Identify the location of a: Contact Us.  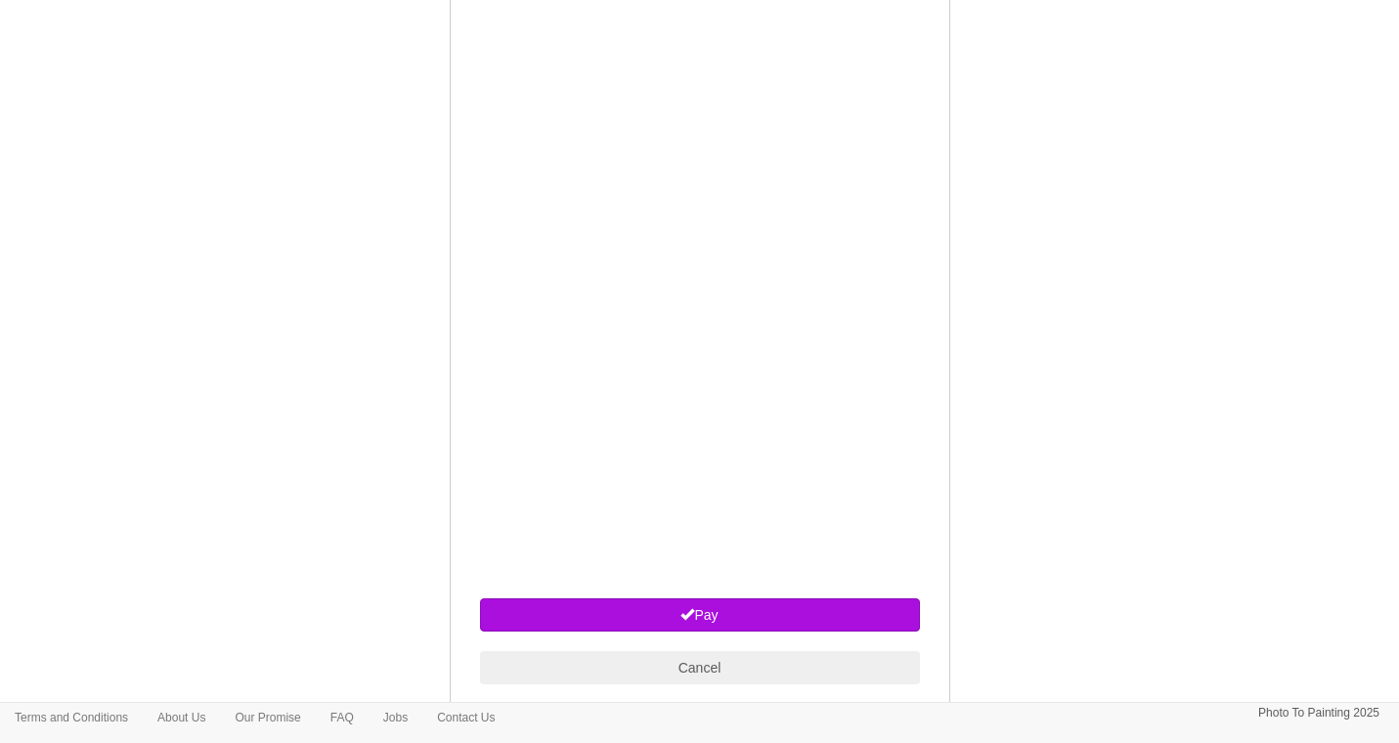
(465, 717).